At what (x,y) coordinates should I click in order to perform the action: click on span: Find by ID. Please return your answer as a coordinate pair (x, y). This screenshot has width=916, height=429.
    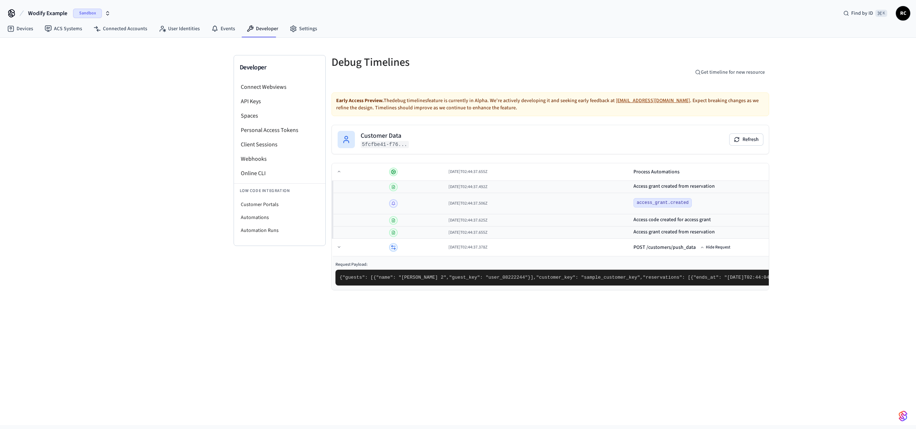
    Looking at the image, I should click on (862, 13).